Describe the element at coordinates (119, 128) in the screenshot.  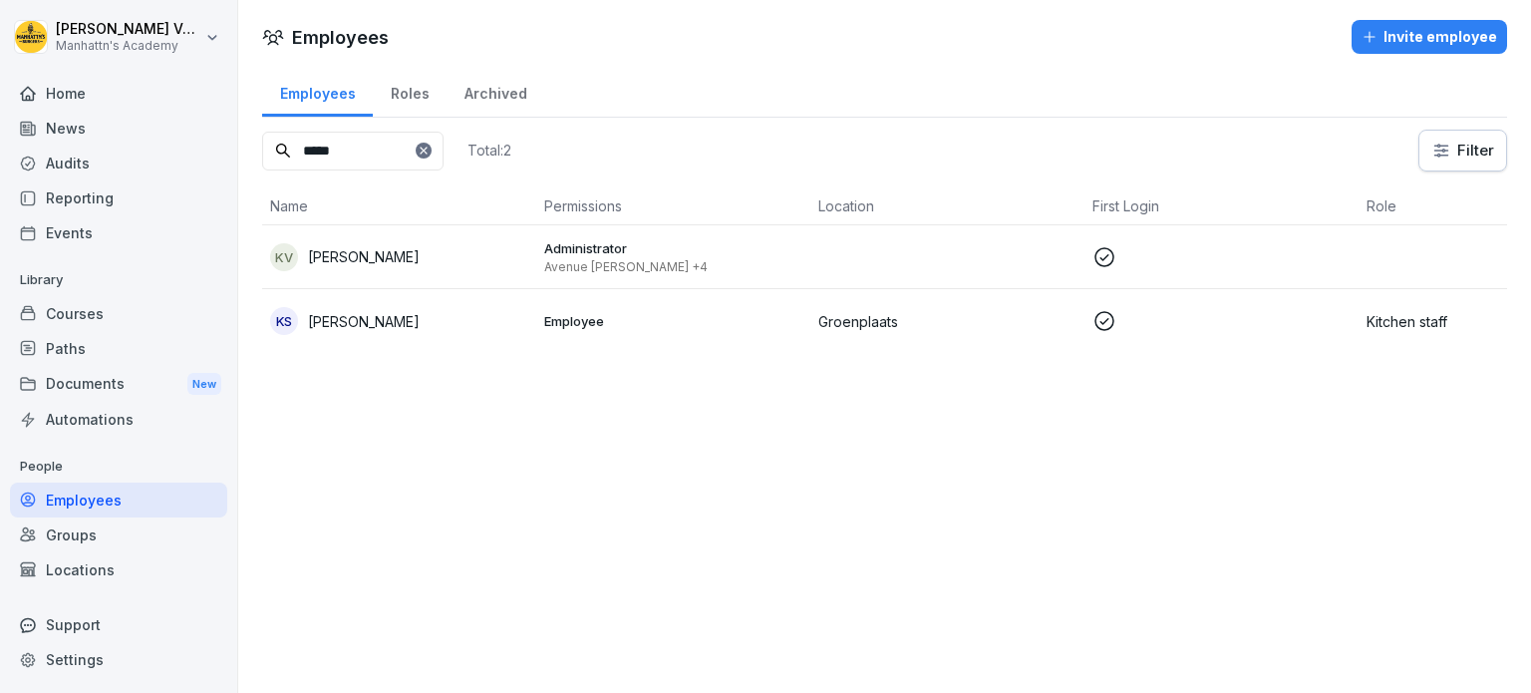
I see `div: News` at that location.